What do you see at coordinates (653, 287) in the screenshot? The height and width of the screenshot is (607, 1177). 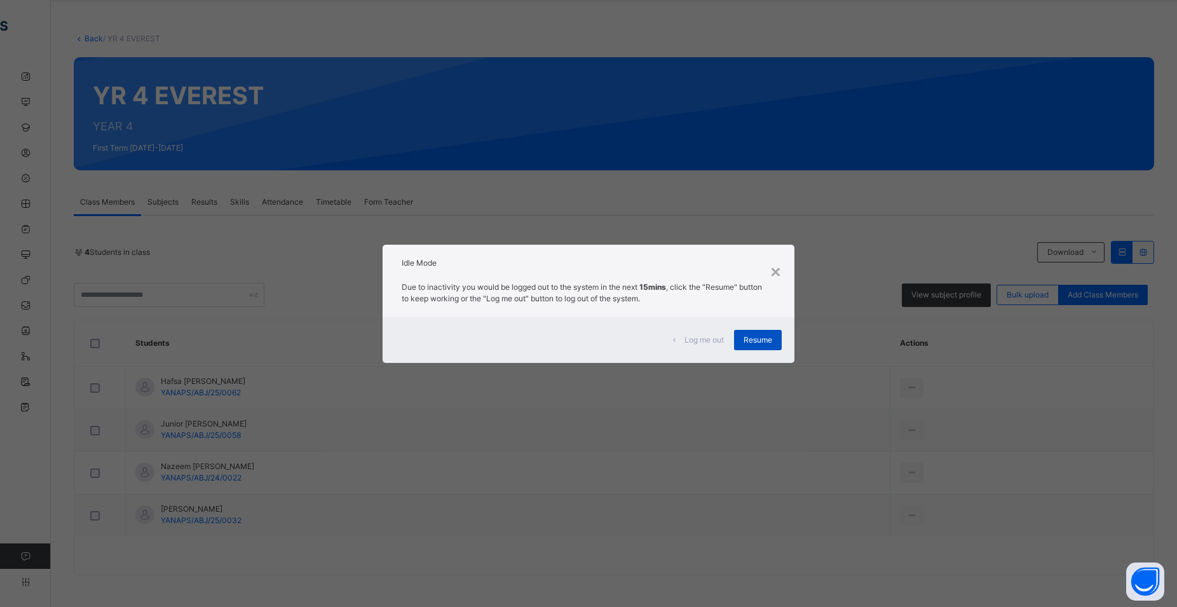 I see `strong: 15mins` at bounding box center [653, 287].